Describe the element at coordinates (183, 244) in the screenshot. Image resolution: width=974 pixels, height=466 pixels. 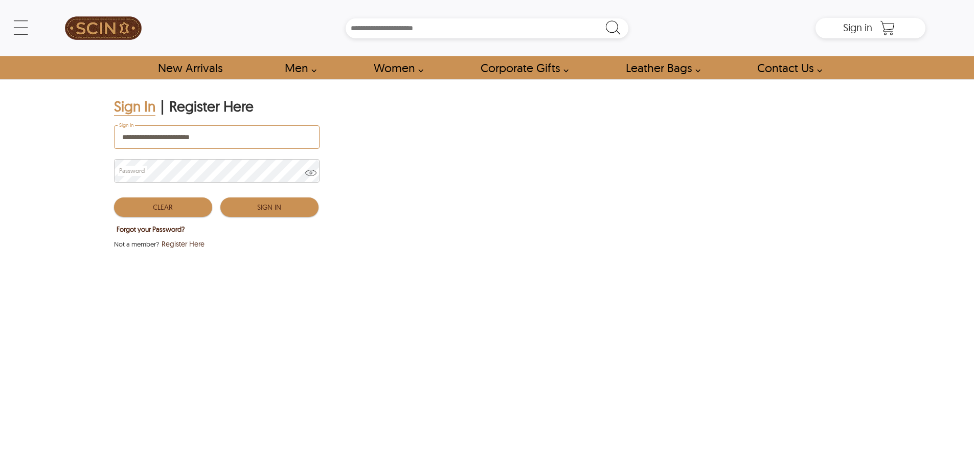
I see `span: Register Here` at that location.